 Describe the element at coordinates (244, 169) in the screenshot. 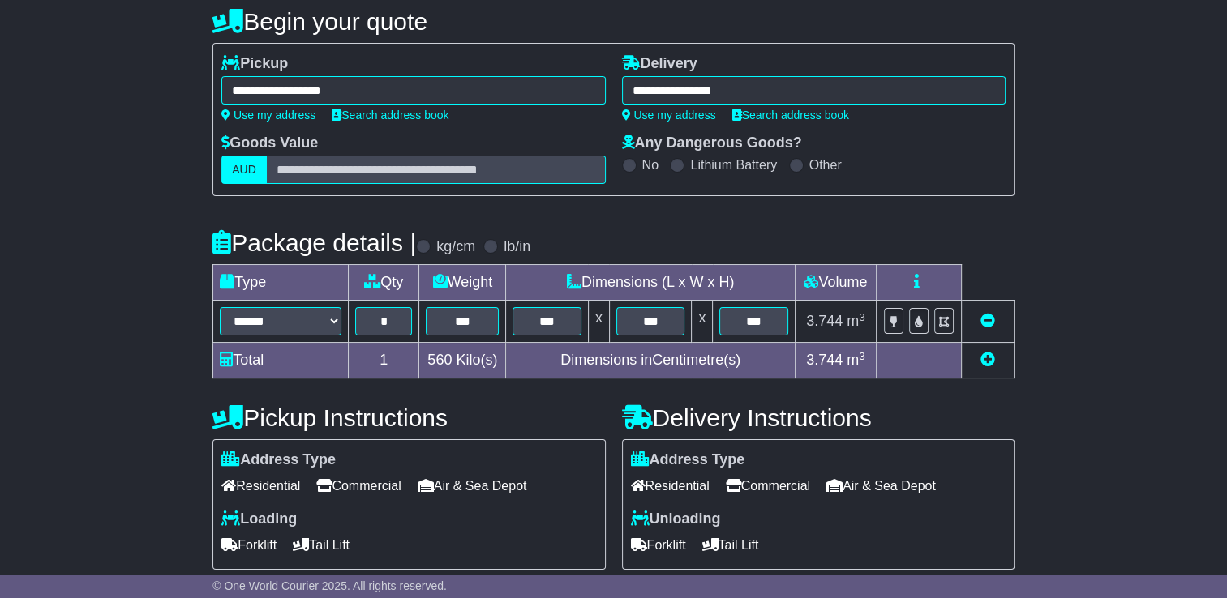

I see `label: AUD` at that location.